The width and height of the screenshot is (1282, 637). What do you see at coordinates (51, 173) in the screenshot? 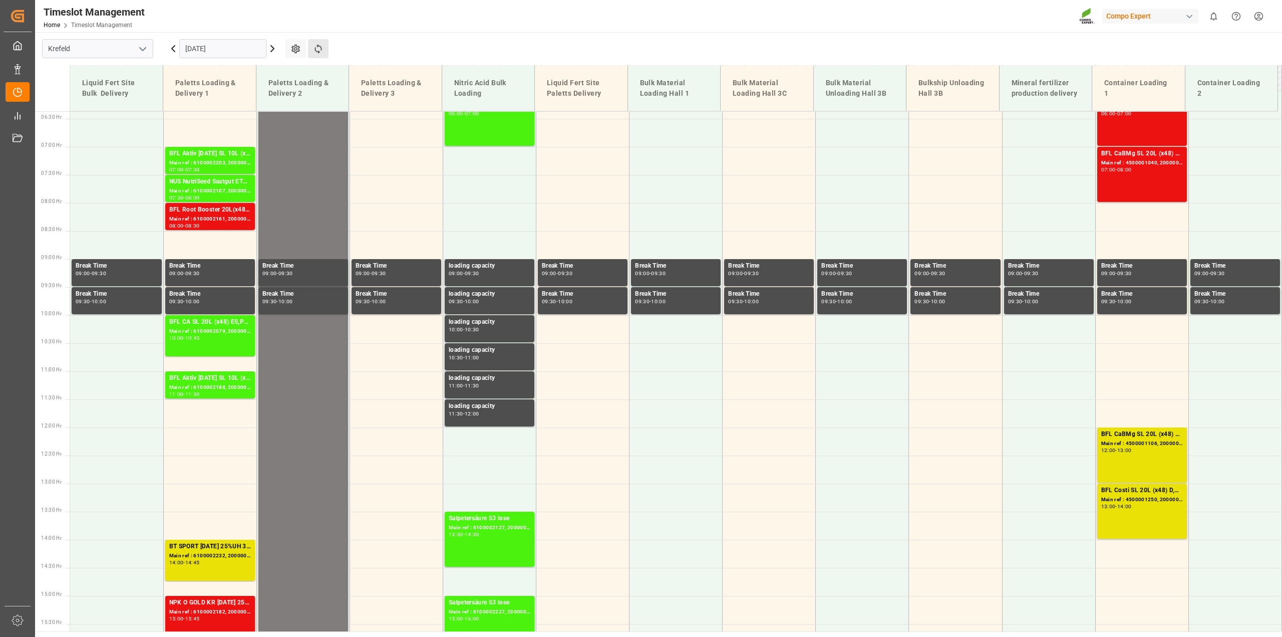
I see `span: 07:30 Hr` at bounding box center [51, 173].